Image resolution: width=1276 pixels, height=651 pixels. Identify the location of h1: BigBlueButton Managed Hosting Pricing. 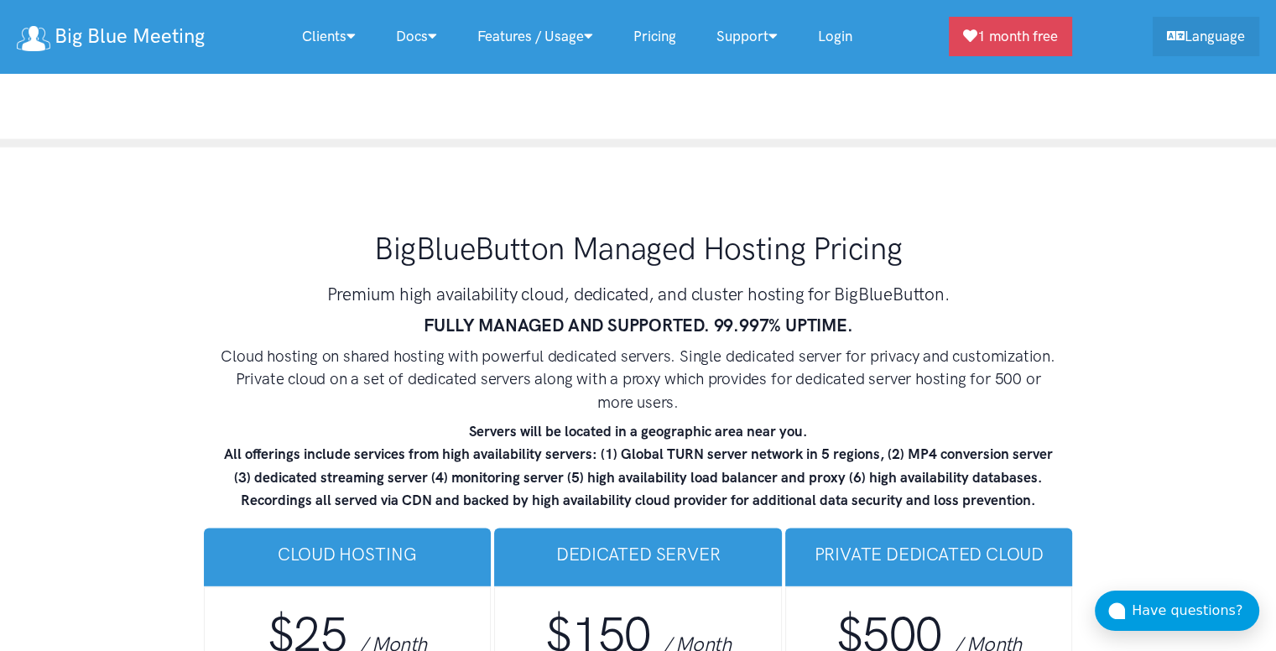
(638, 248).